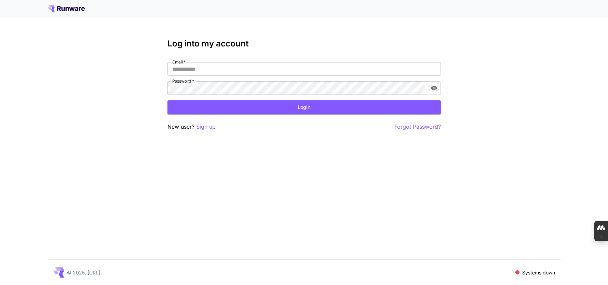 Image resolution: width=608 pixels, height=285 pixels. What do you see at coordinates (418, 127) in the screenshot?
I see `button: Forgot Password?` at bounding box center [418, 127].